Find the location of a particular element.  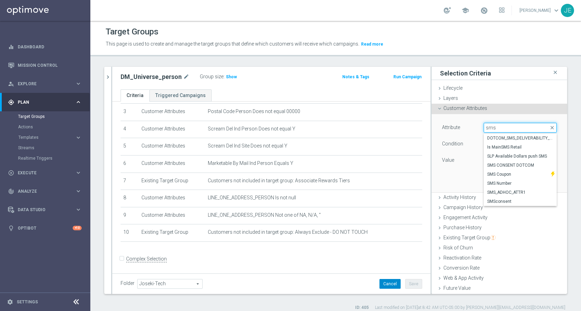

td: 3 is located at coordinates (130, 112).